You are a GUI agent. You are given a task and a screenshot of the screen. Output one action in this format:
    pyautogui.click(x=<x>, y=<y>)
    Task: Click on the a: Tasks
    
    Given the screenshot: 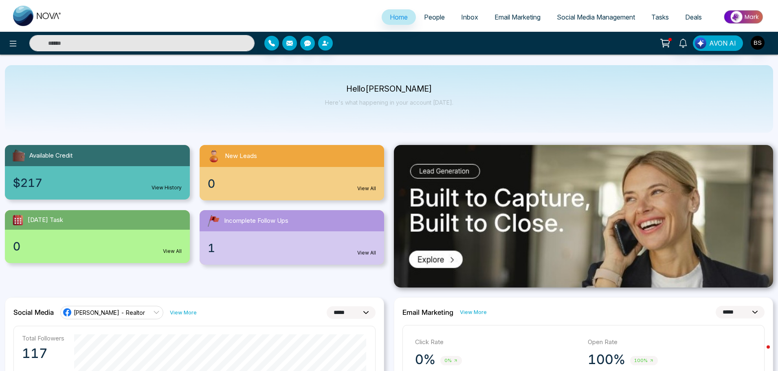 What is the action you would take?
    pyautogui.click(x=660, y=17)
    